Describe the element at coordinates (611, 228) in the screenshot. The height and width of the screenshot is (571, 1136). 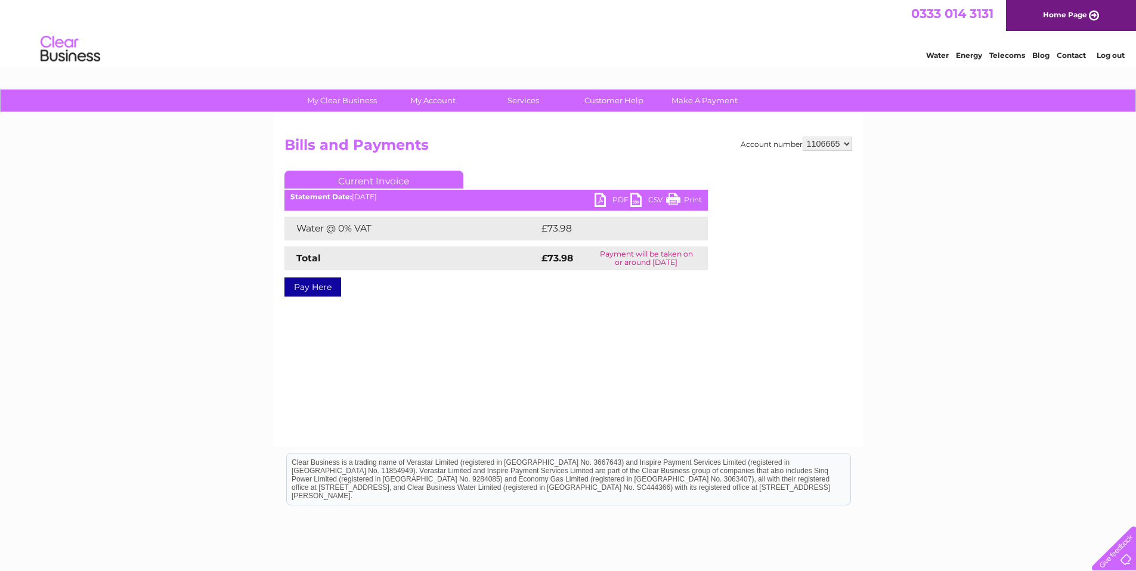
I see `td: £73.98` at that location.